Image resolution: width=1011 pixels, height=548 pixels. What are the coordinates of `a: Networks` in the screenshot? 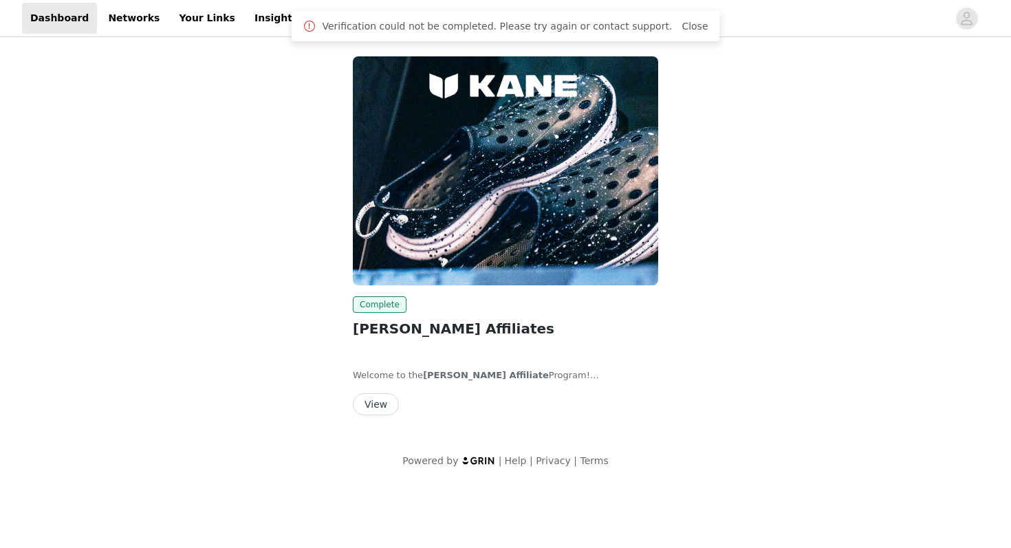 It's located at (133, 18).